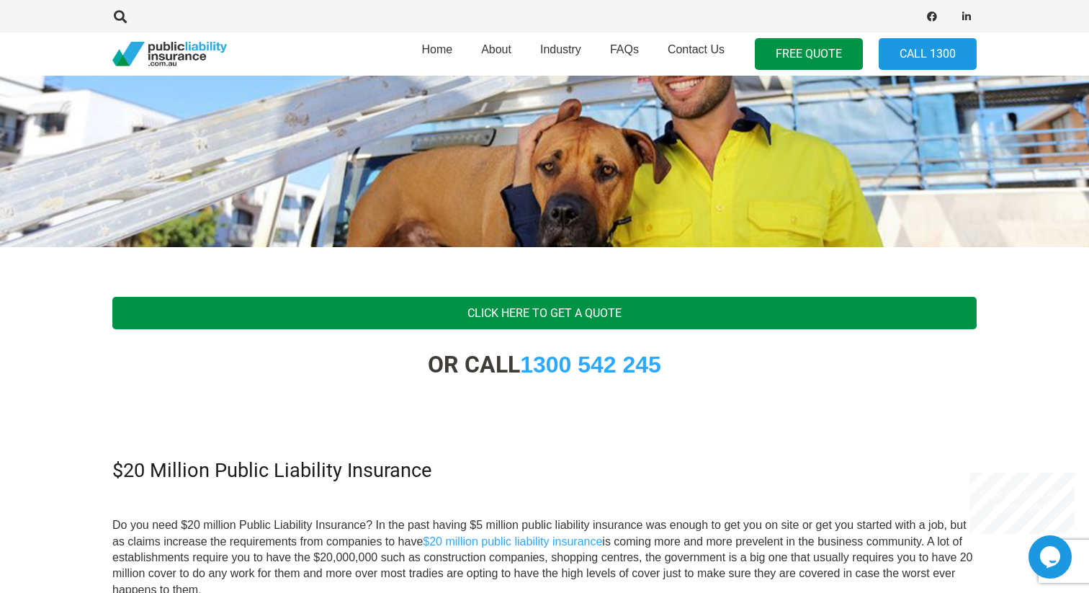 The width and height of the screenshot is (1089, 593). Describe the element at coordinates (624, 49) in the screenshot. I see `span: FAQs` at that location.